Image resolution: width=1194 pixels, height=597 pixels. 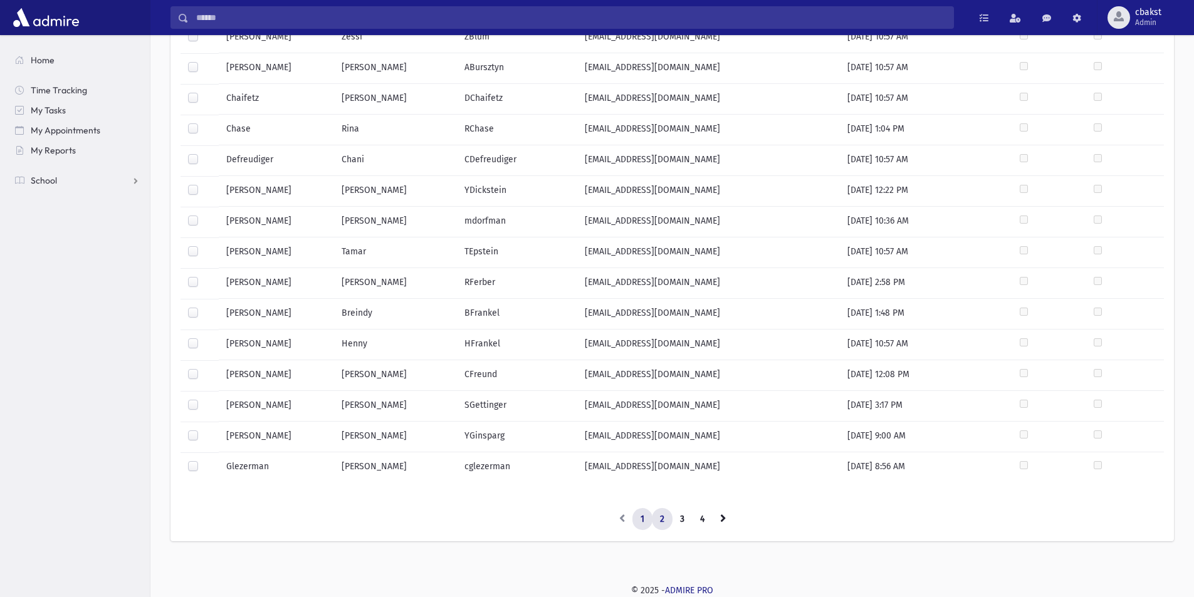 I want to click on a: ADMIRE PRO, so click(x=689, y=590).